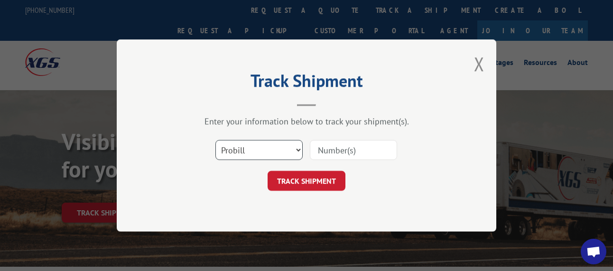  What do you see at coordinates (479, 64) in the screenshot?
I see `button: Close modal` at bounding box center [479, 64].